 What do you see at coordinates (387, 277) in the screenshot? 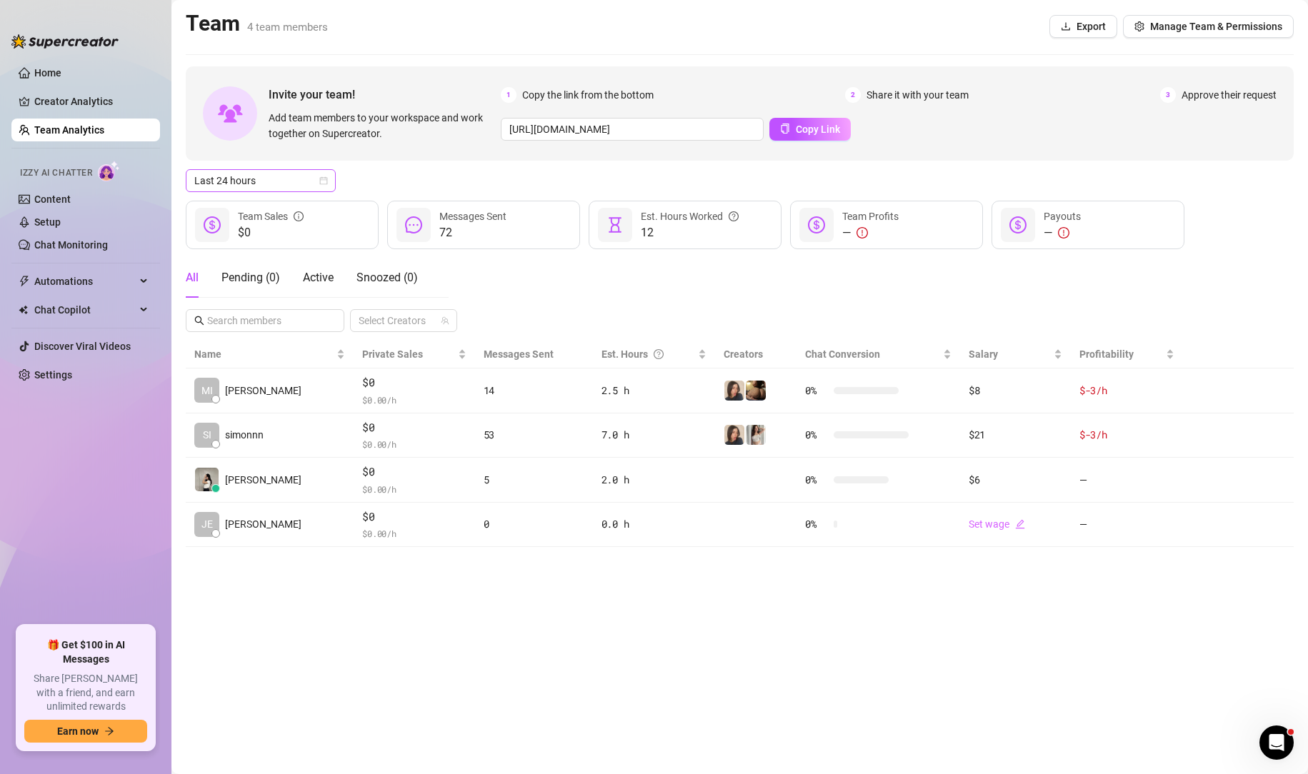
I see `span: Snoozed ( 0 )` at bounding box center [387, 277].